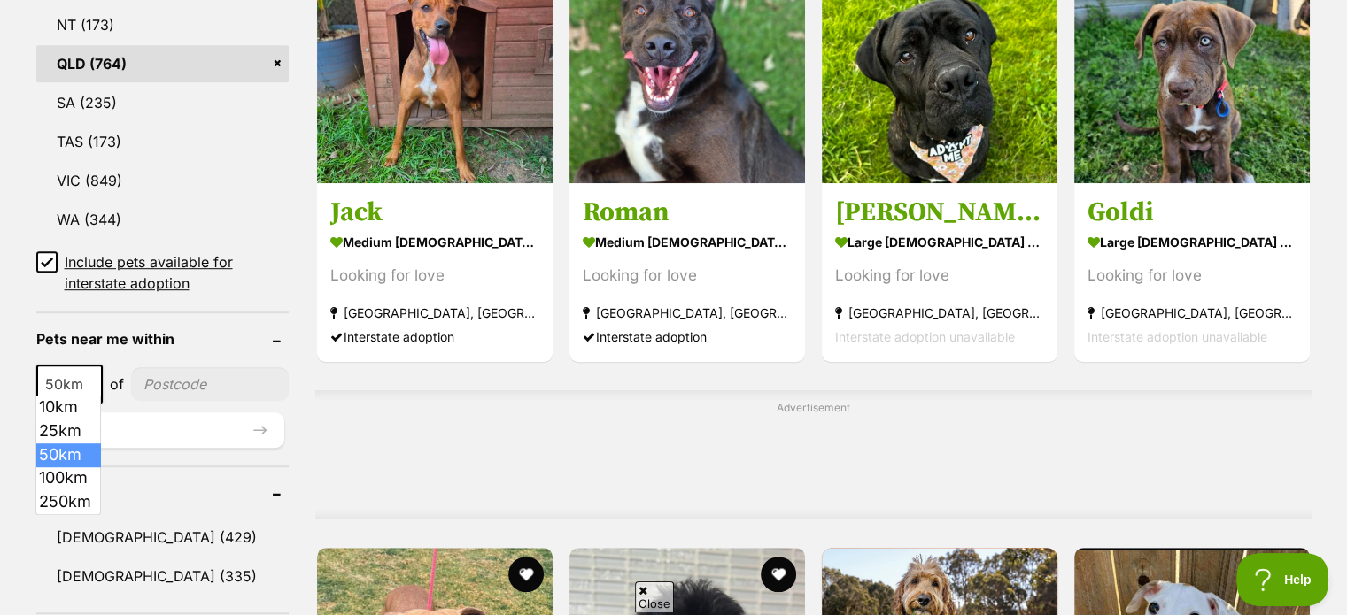 This screenshot has height=615, width=1347. I want to click on span: 50km, so click(69, 384).